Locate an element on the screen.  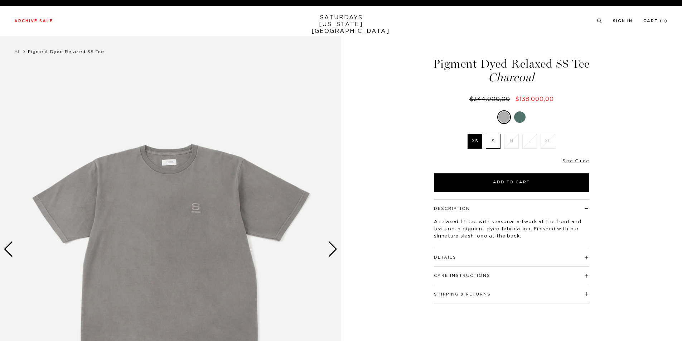
span: $138.000,00 is located at coordinates (535, 99).